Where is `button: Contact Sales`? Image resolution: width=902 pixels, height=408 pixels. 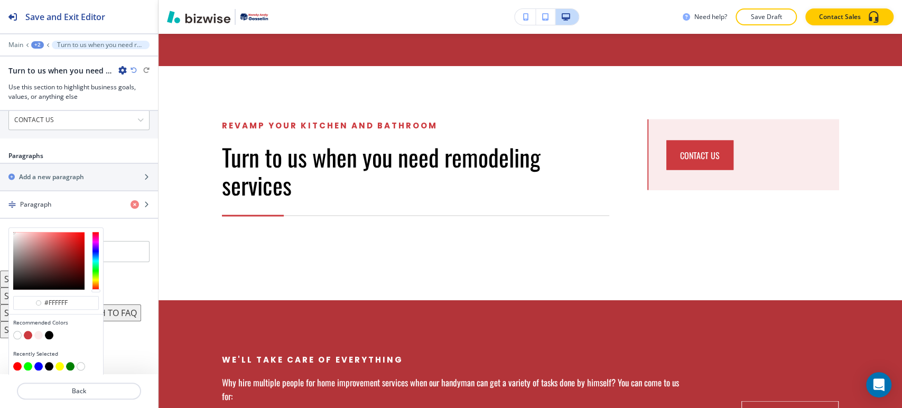 button: Contact Sales is located at coordinates (849, 17).